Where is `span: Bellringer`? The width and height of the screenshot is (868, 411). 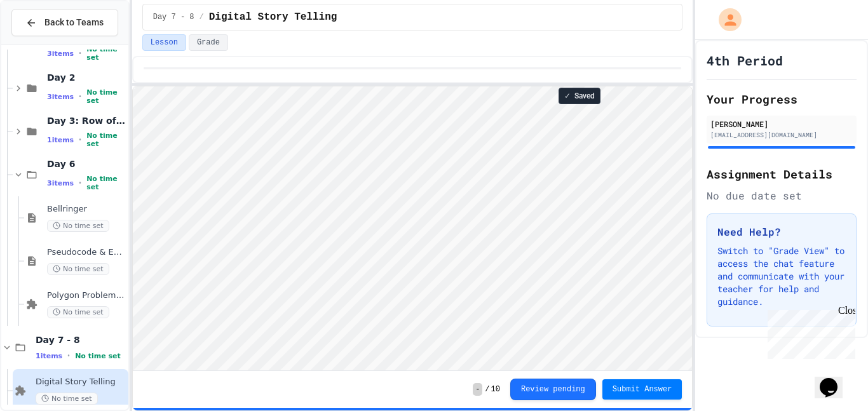 span: Bellringer is located at coordinates (86, 209).